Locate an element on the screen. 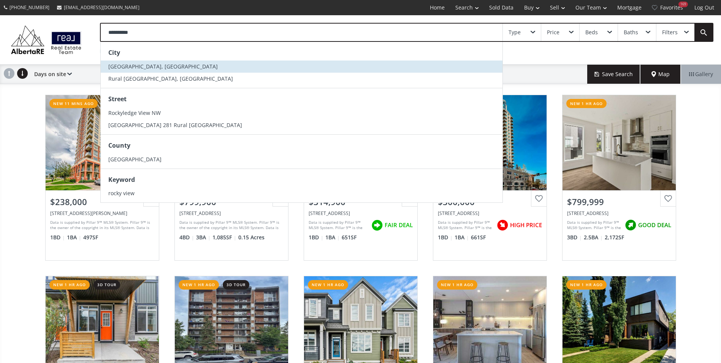 Image resolution: width=721 pixels, height=363 pixels. span: 2,172 SF is located at coordinates (614, 237).